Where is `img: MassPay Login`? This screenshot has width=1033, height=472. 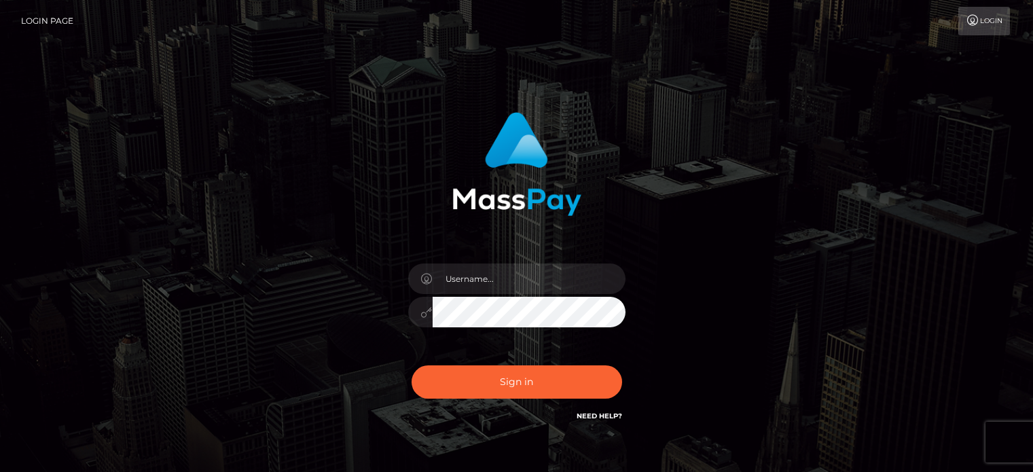 img: MassPay Login is located at coordinates (517, 164).